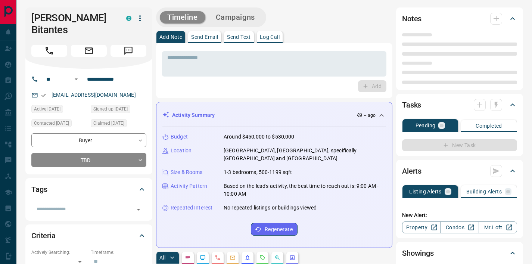 The image size is (532, 264). Describe the element at coordinates (181, 150) in the screenshot. I see `p: Location` at that location.